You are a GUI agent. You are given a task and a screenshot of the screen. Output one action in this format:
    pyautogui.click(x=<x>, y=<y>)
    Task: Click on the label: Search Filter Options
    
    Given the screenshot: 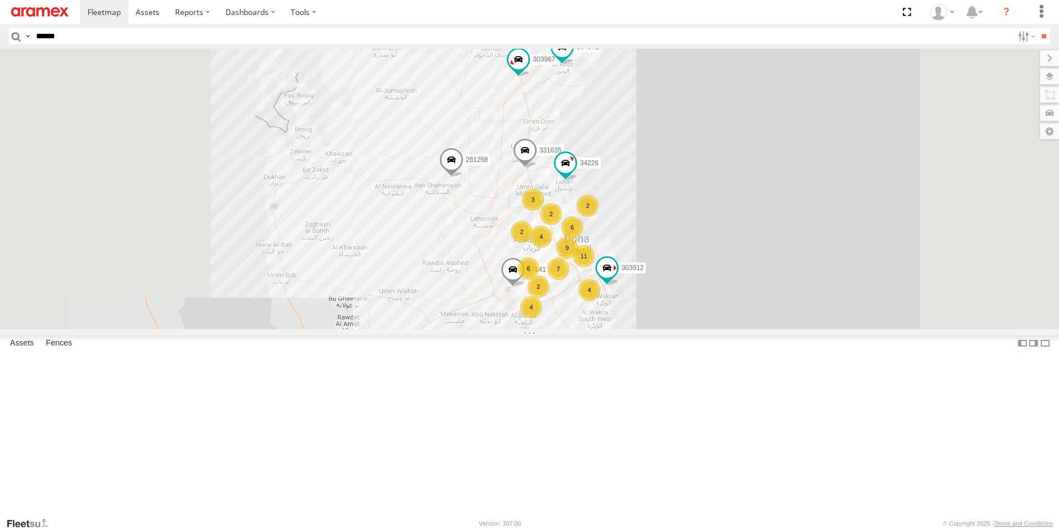 What is the action you would take?
    pyautogui.click(x=1026, y=36)
    